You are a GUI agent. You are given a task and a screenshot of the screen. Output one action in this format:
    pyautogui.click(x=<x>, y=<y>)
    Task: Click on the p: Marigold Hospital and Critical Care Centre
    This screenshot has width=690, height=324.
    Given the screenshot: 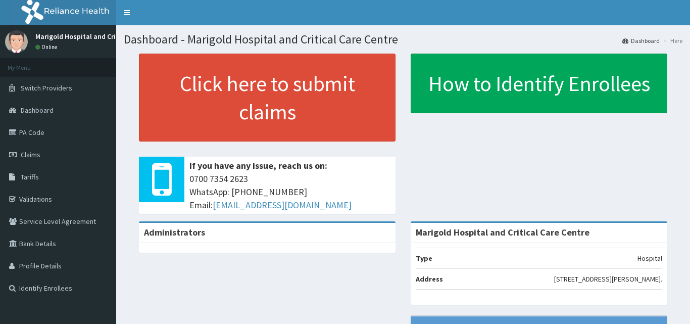 What is the action you would take?
    pyautogui.click(x=102, y=36)
    